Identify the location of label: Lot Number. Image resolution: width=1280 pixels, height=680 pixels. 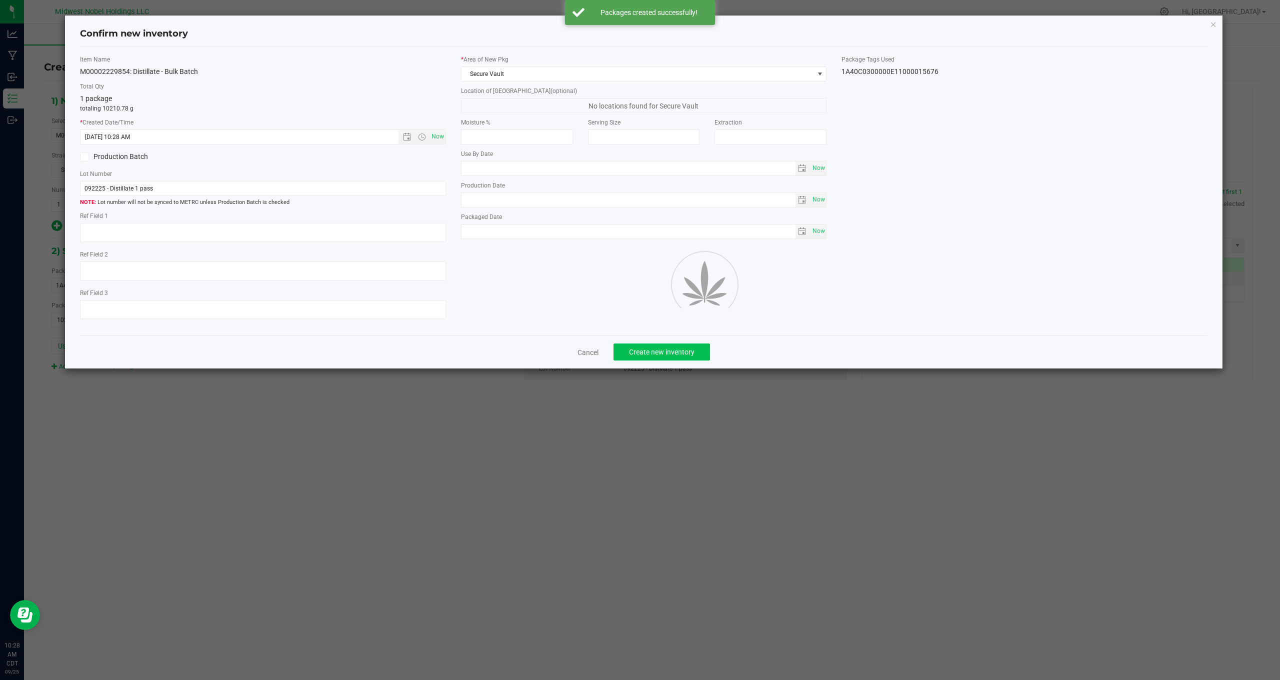
(263, 174).